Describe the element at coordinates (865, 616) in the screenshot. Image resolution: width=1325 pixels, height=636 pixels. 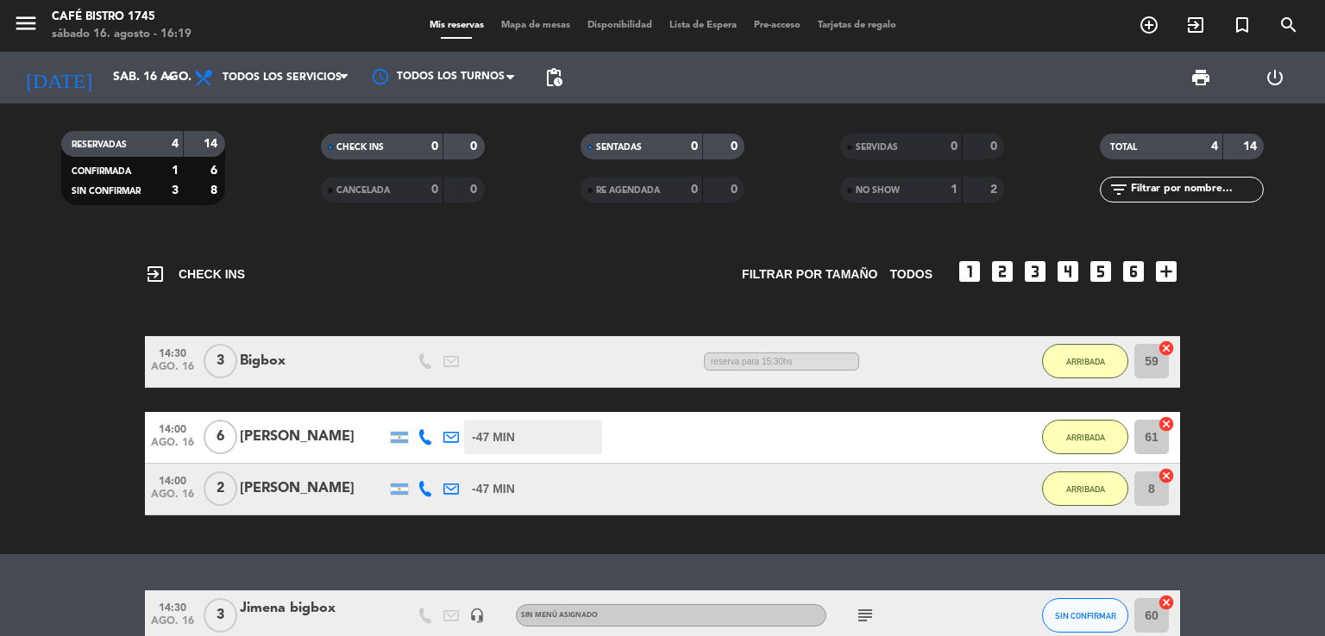
I see `i: subject` at that location.